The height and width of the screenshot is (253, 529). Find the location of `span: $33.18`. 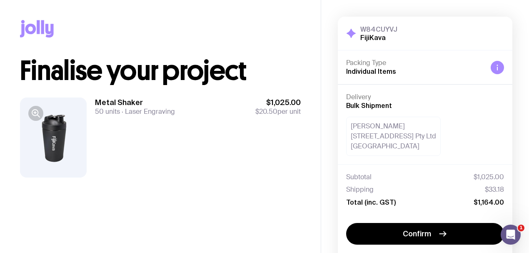

span: $33.18 is located at coordinates (495, 190).